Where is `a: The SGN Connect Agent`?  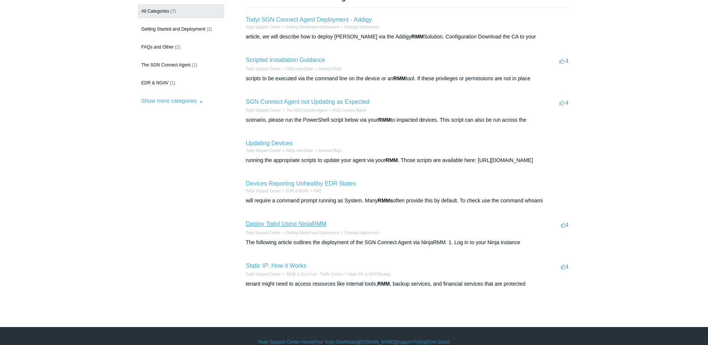
a: The SGN Connect Agent is located at coordinates (307, 110).